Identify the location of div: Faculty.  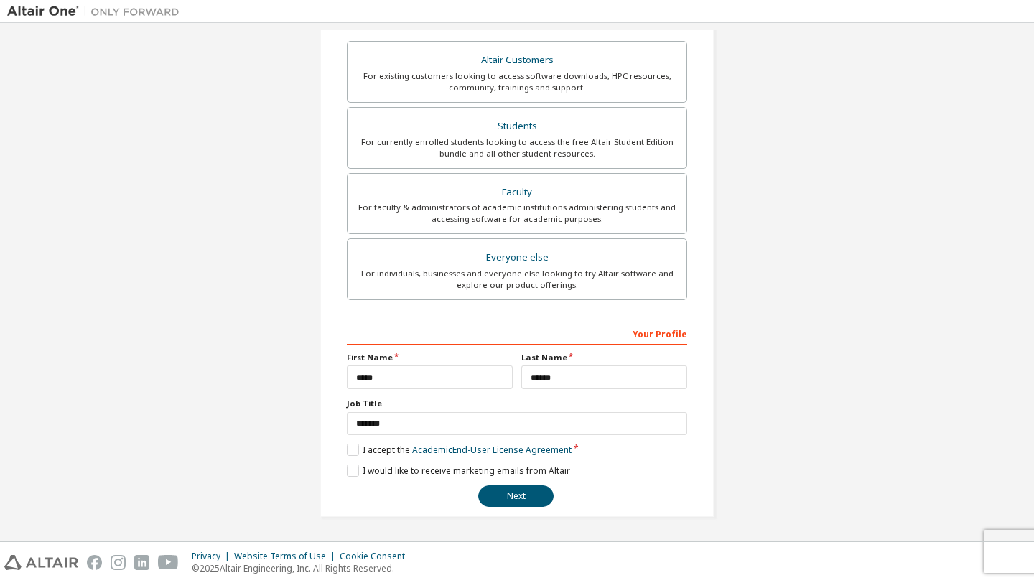
(517, 192).